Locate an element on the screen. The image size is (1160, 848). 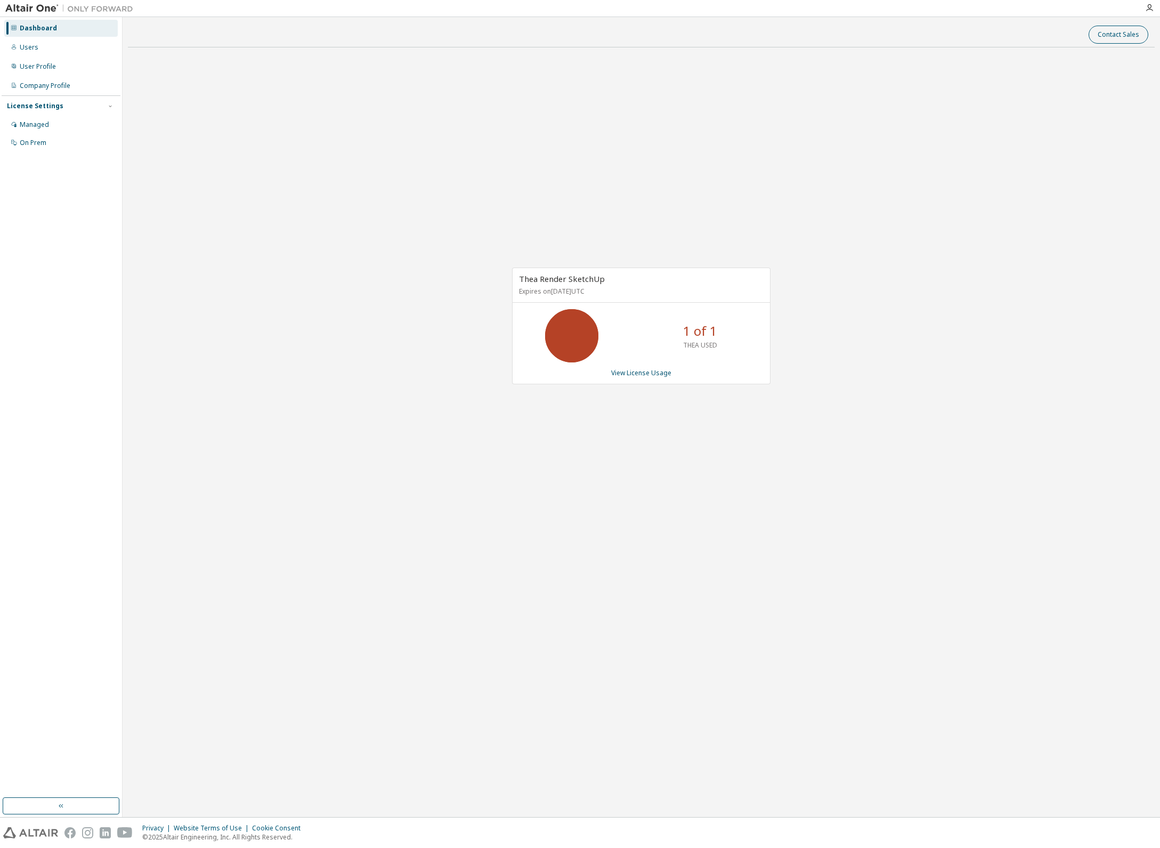
div: Website Terms of Use is located at coordinates (213, 828).